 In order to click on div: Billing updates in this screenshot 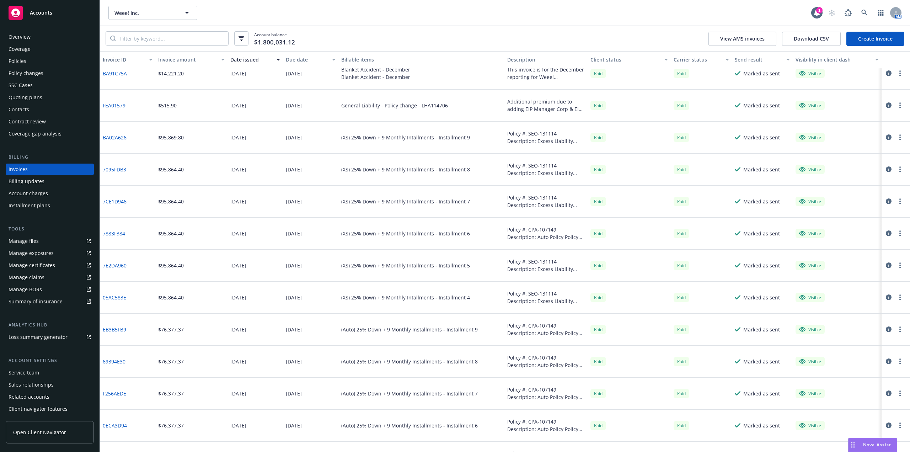, I will do `click(26, 181)`.